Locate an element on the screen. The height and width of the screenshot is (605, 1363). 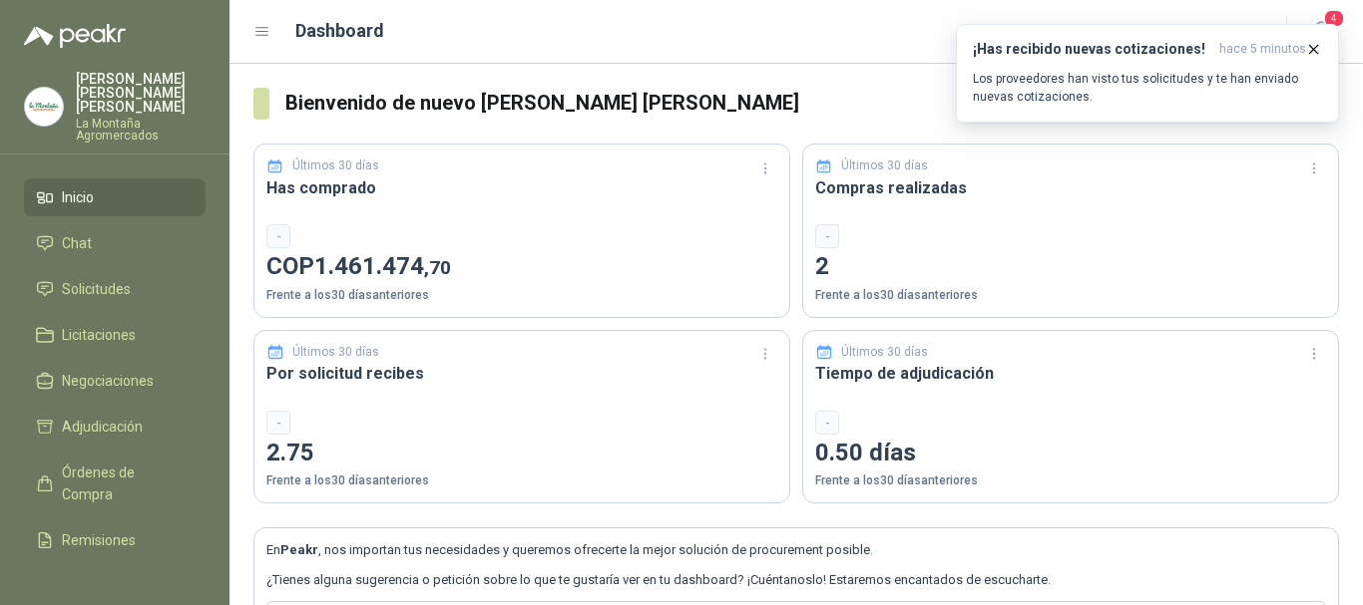
p: COP is located at coordinates (522, 267).